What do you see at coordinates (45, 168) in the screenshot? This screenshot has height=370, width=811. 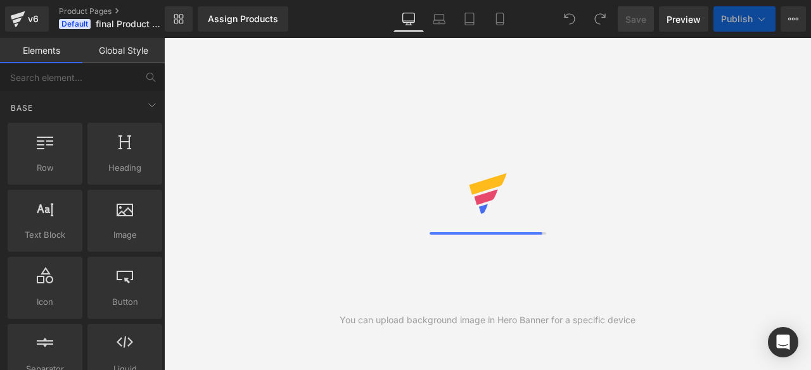 I see `span: Row` at bounding box center [45, 168].